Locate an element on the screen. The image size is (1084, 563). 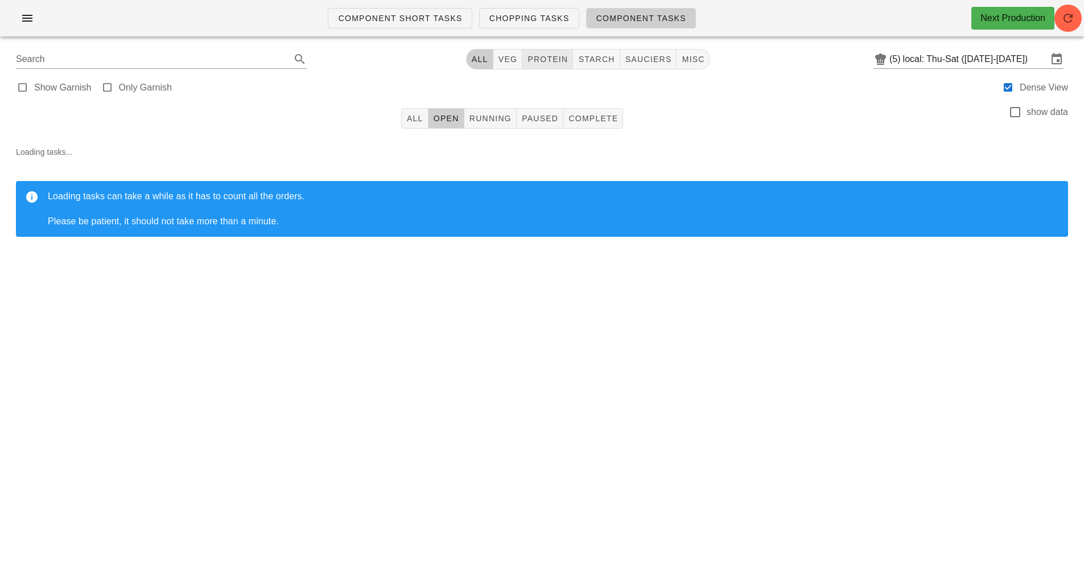
div: Loading tasks... is located at coordinates (542, 196).